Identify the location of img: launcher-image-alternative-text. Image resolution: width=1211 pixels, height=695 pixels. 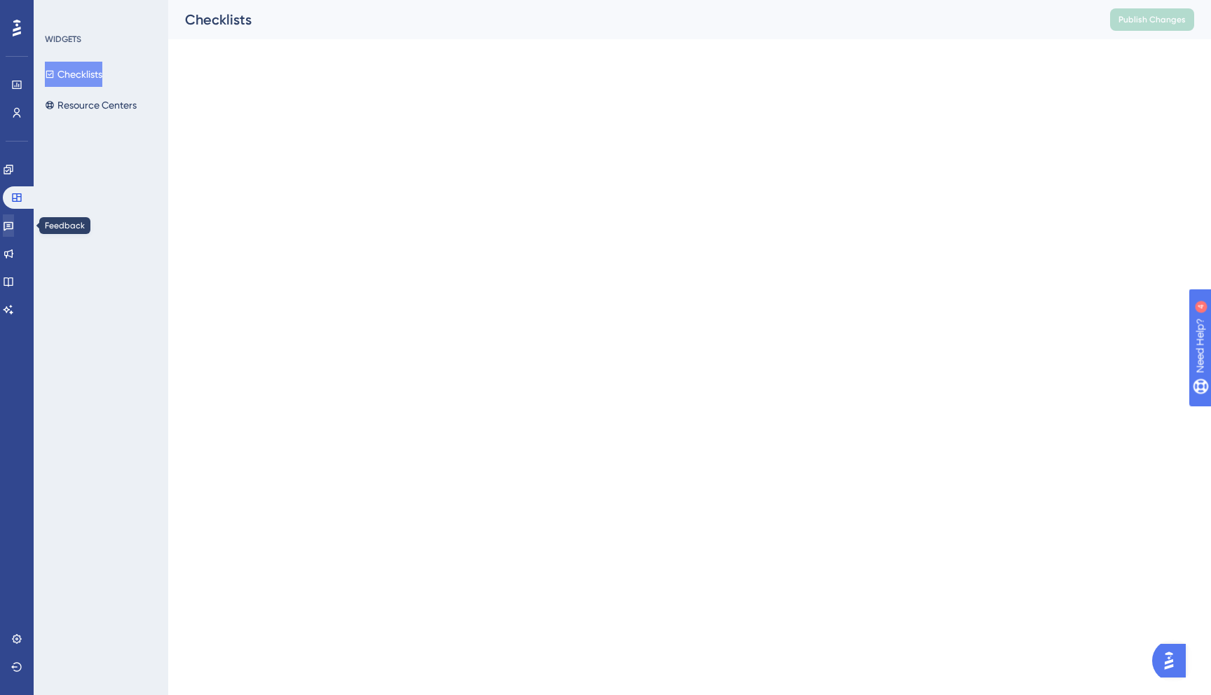
(17, 21).